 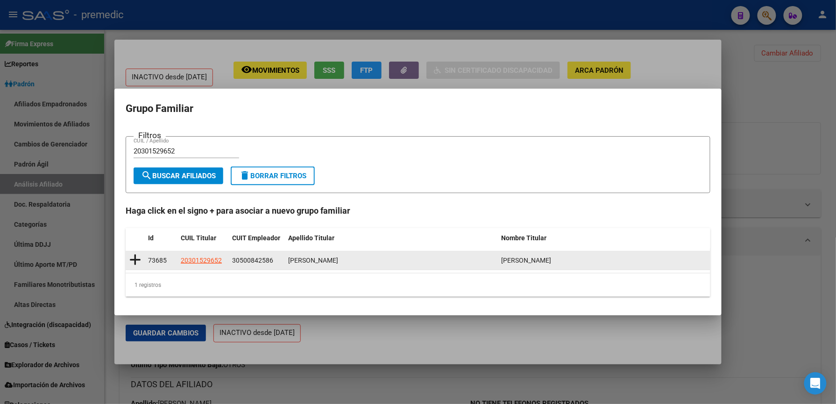 I want to click on button: Buscar Afiliados, so click(x=178, y=176).